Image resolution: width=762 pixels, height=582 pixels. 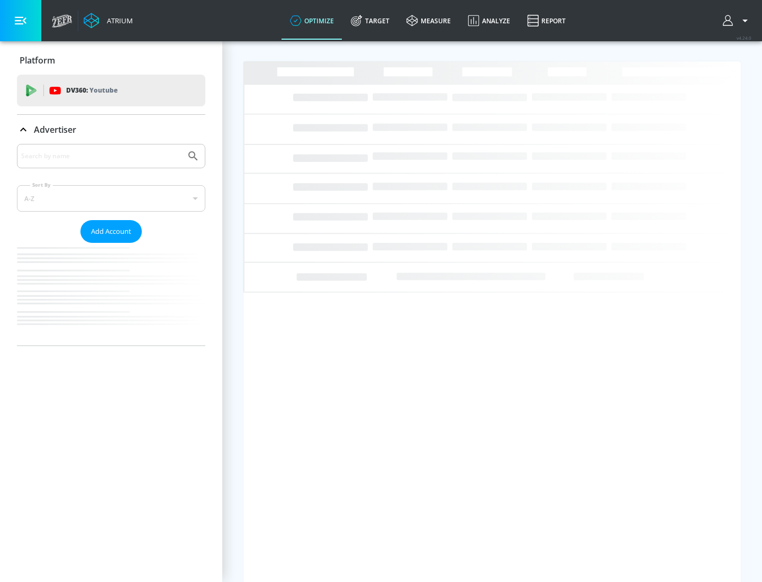 I want to click on span: Add Account, so click(x=111, y=231).